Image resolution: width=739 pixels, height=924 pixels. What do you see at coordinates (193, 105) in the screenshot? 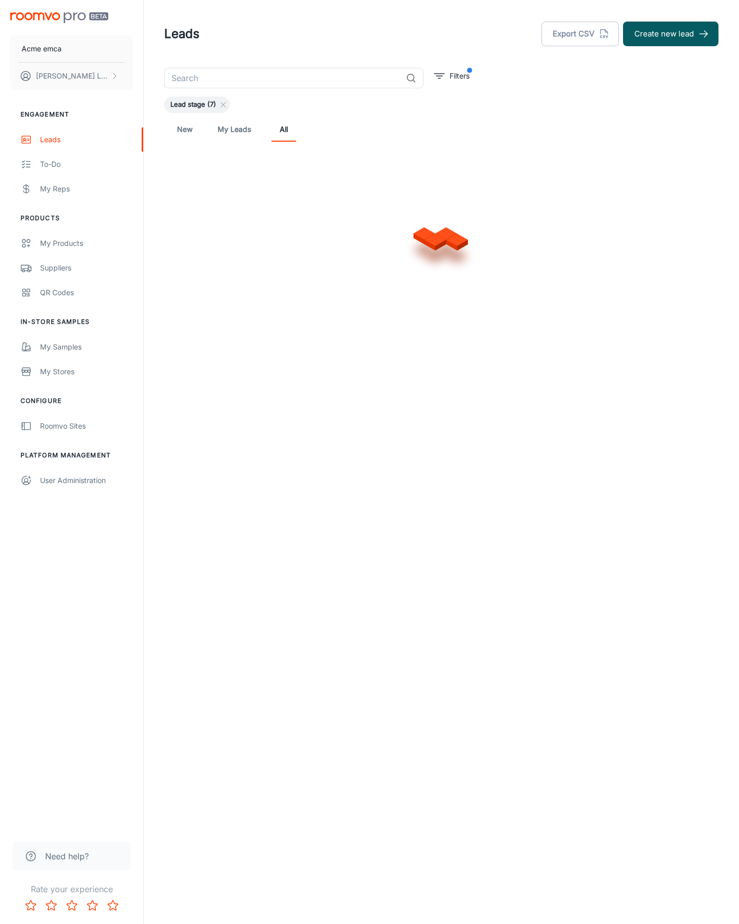
I see `span: Lead stage (7)` at bounding box center [193, 105].